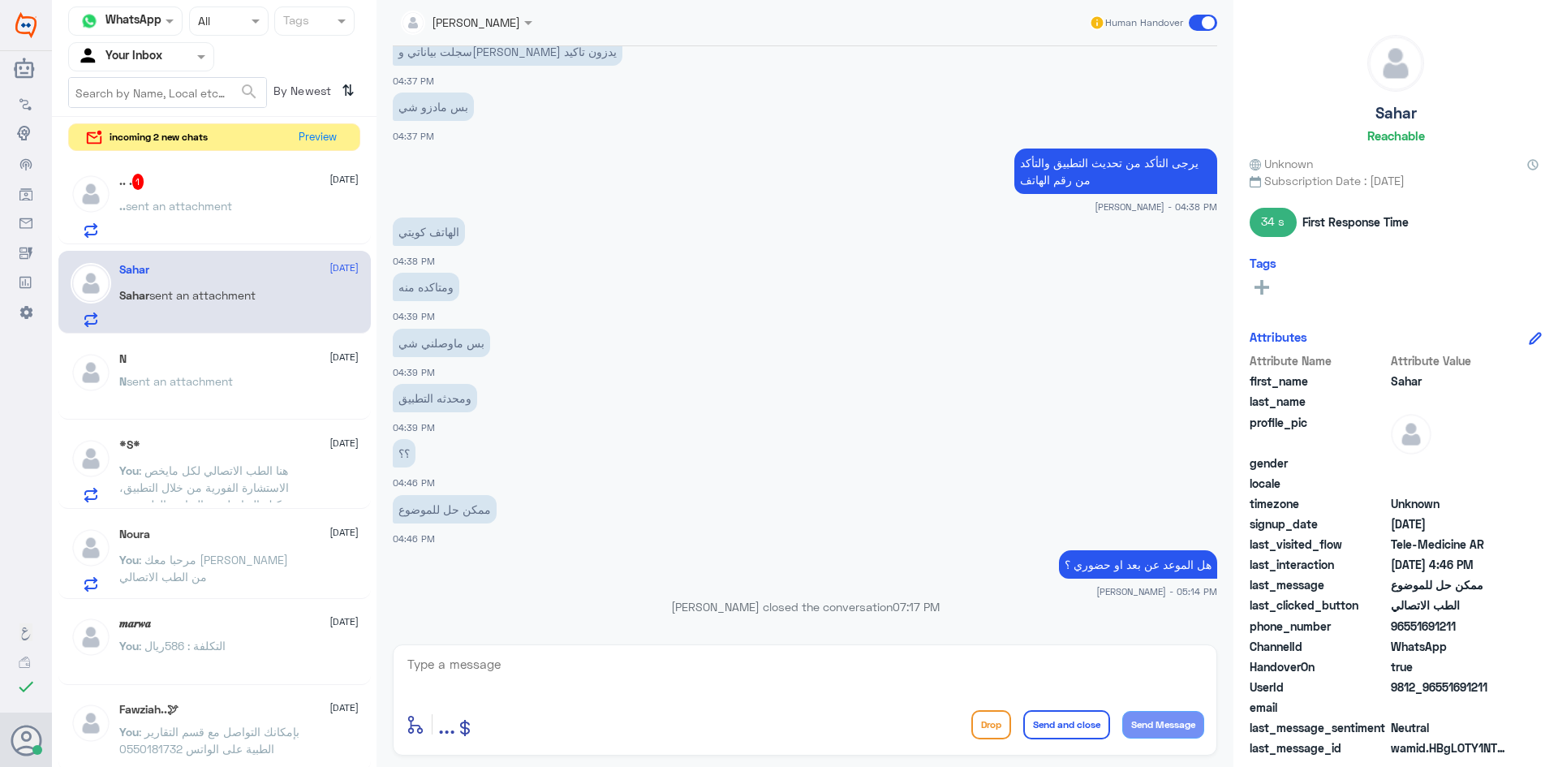 The image size is (1558, 767). I want to click on button: search, so click(249, 92).